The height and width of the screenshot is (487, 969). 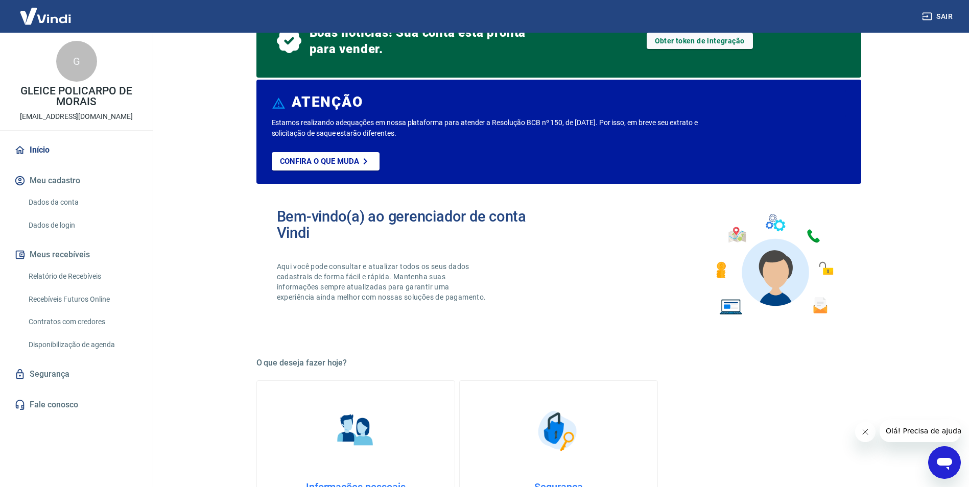 I want to click on h6: ATENÇÃO, so click(x=327, y=102).